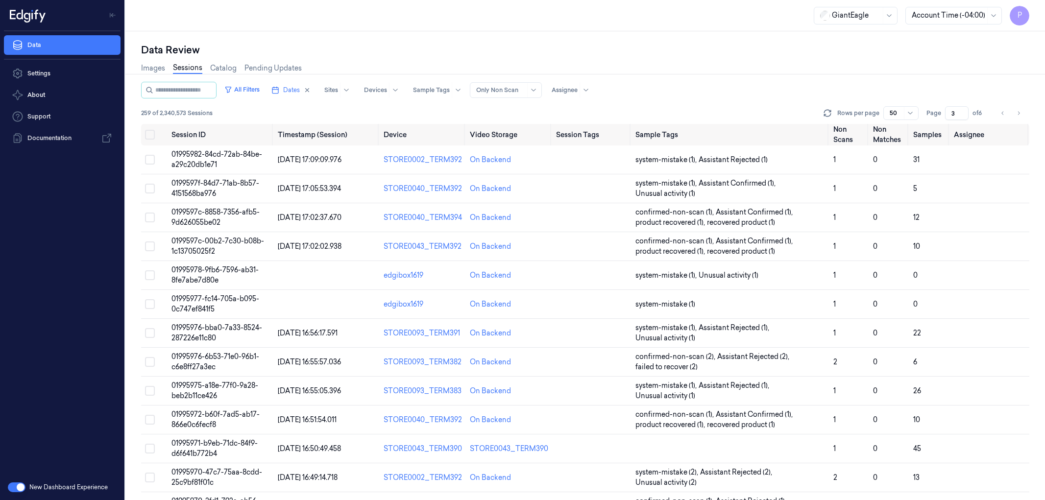 The width and height of the screenshot is (1045, 500). Describe the element at coordinates (423, 189) in the screenshot. I see `div: STORE0040_TERM392` at that location.